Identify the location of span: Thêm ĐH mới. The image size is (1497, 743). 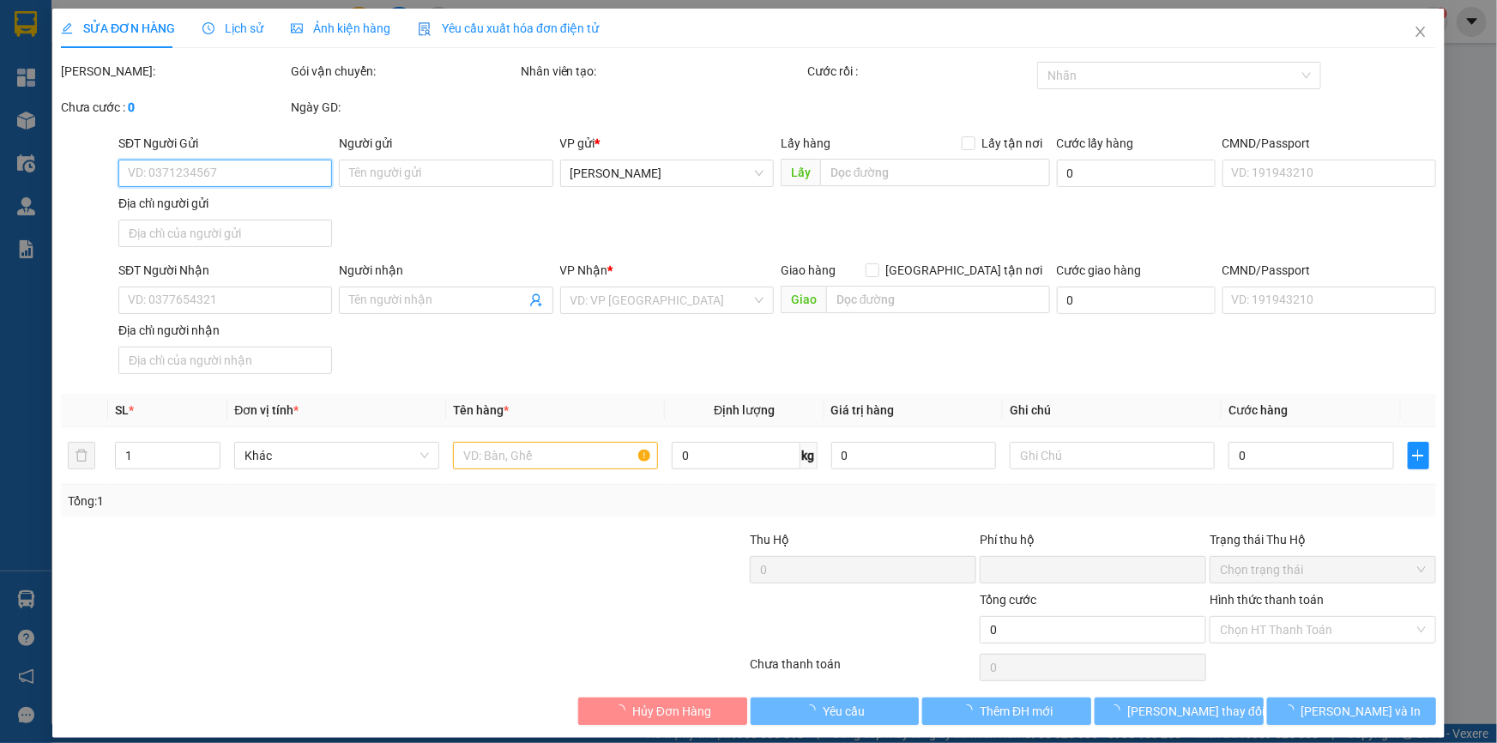
(1016, 711).